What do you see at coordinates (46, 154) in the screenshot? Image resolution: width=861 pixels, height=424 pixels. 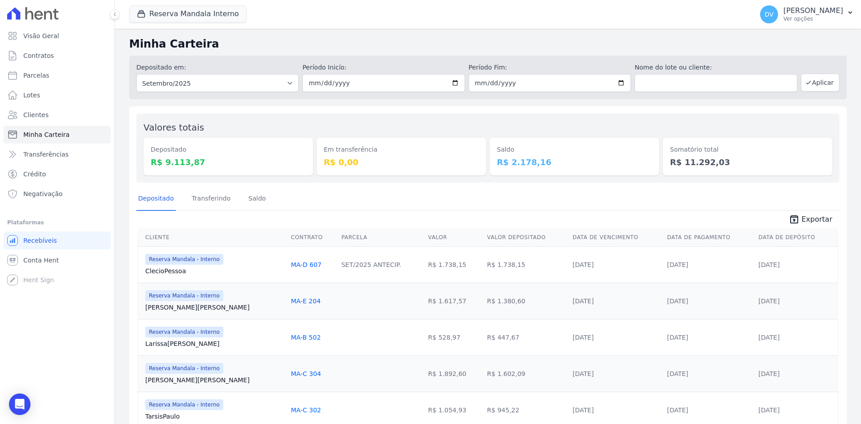 I see `span: Transferências` at bounding box center [46, 154].